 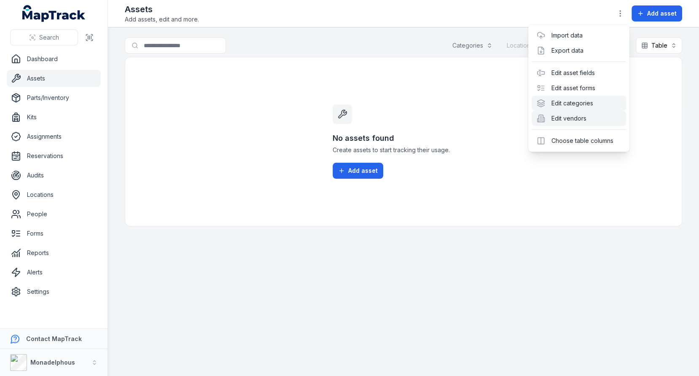 What do you see at coordinates (579, 73) in the screenshot?
I see `div: Edit asset fields` at bounding box center [579, 73].